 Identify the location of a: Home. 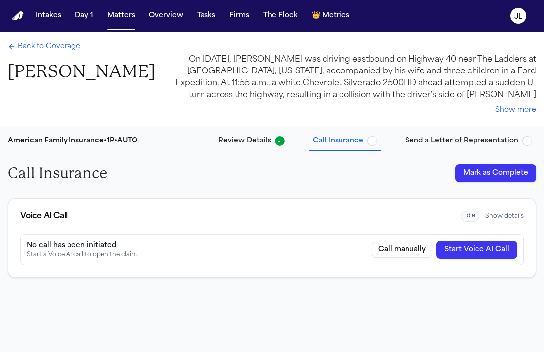
(18, 16).